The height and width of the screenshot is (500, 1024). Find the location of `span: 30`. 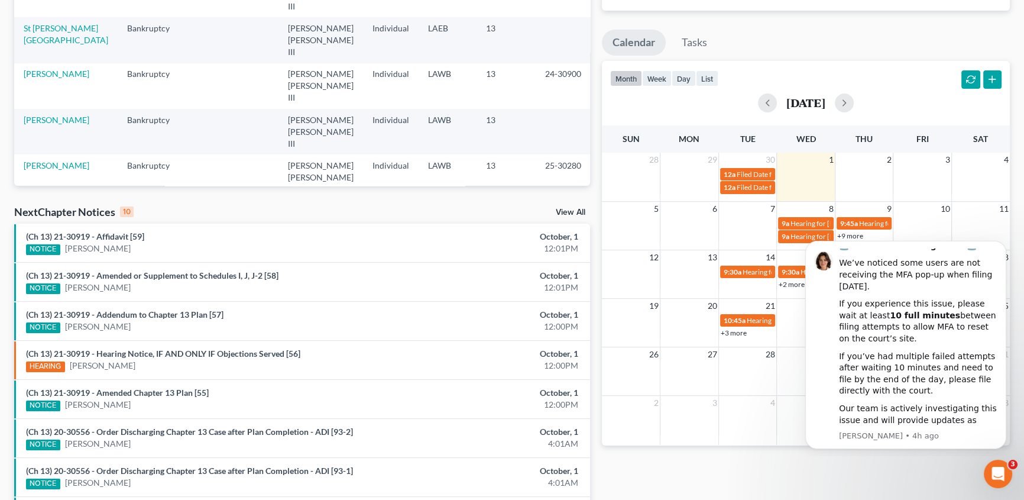

span: 30 is located at coordinates (770, 160).